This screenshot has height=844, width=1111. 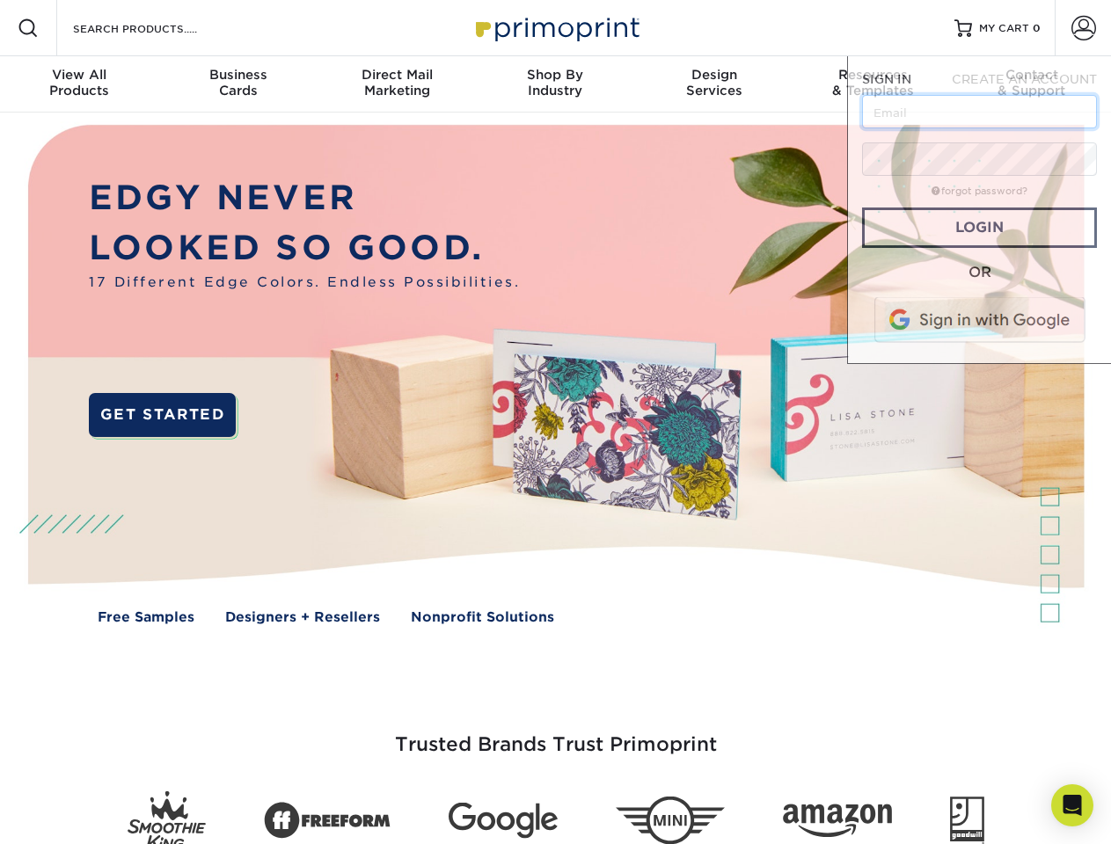 I want to click on a: forgot password?, so click(x=979, y=191).